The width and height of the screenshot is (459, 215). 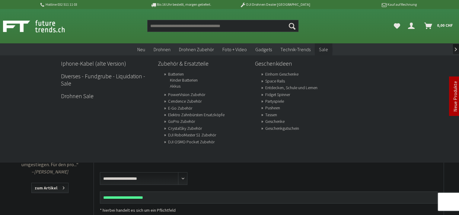 What do you see at coordinates (291, 88) in the screenshot?
I see `a: Entdecken, Schule und Lernen` at bounding box center [291, 88].